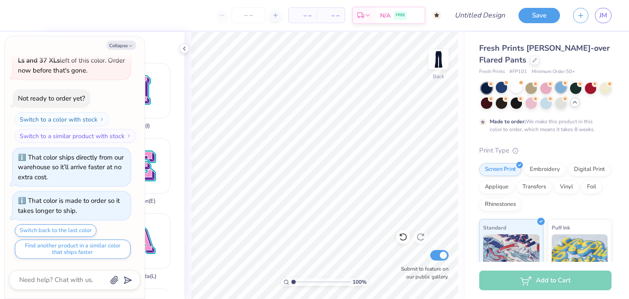 The width and height of the screenshot is (629, 299). What do you see at coordinates (129, 136) in the screenshot?
I see `img: Switch to a similar product with stock` at bounding box center [129, 136].